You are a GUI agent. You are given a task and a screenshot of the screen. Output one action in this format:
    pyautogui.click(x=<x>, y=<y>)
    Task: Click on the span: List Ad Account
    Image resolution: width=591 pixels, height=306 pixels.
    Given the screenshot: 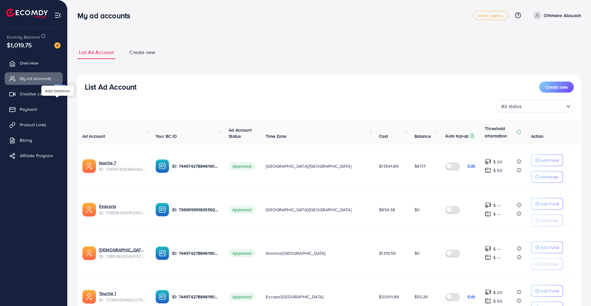 What is the action you would take?
    pyautogui.click(x=96, y=52)
    